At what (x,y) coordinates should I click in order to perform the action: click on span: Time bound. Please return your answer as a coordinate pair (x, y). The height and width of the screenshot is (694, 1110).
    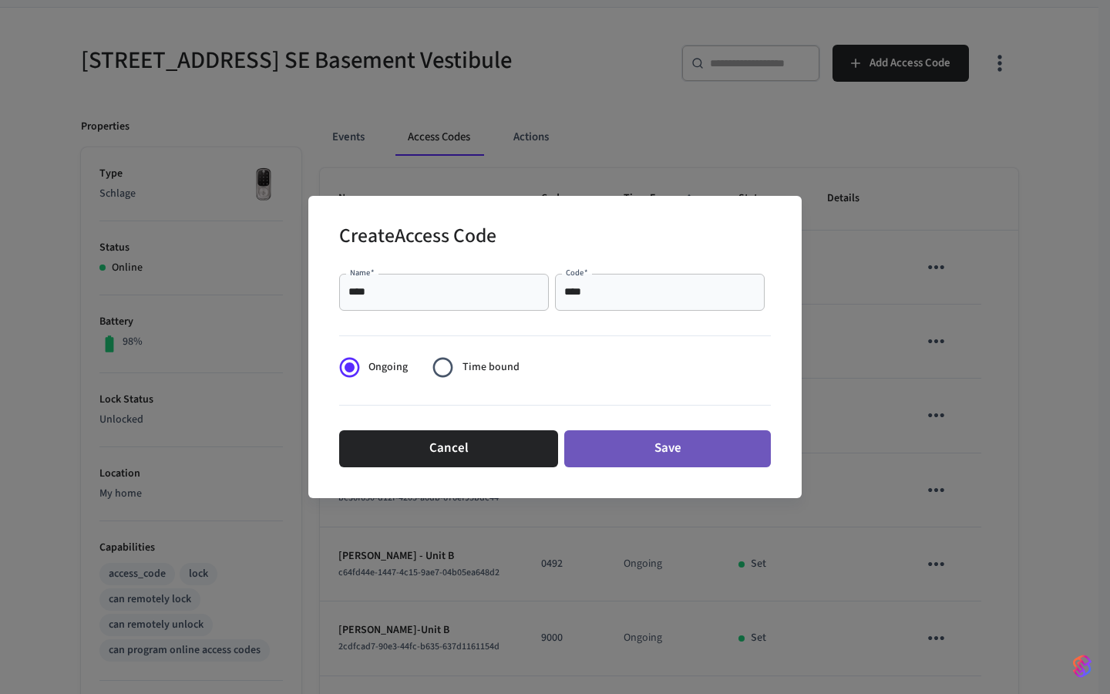
    Looking at the image, I should click on (491, 367).